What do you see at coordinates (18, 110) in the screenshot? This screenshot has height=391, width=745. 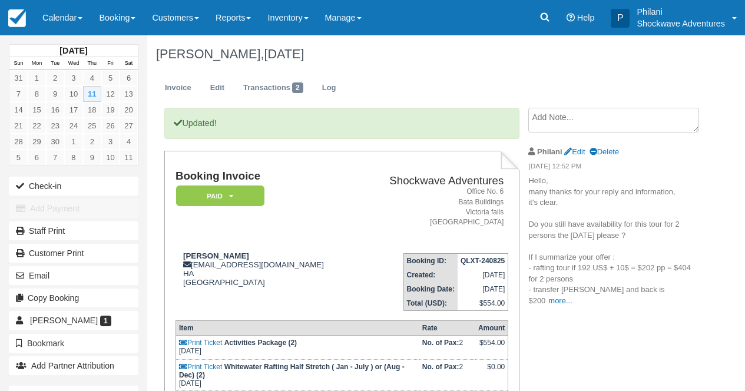 I see `a: 14` at bounding box center [18, 110].